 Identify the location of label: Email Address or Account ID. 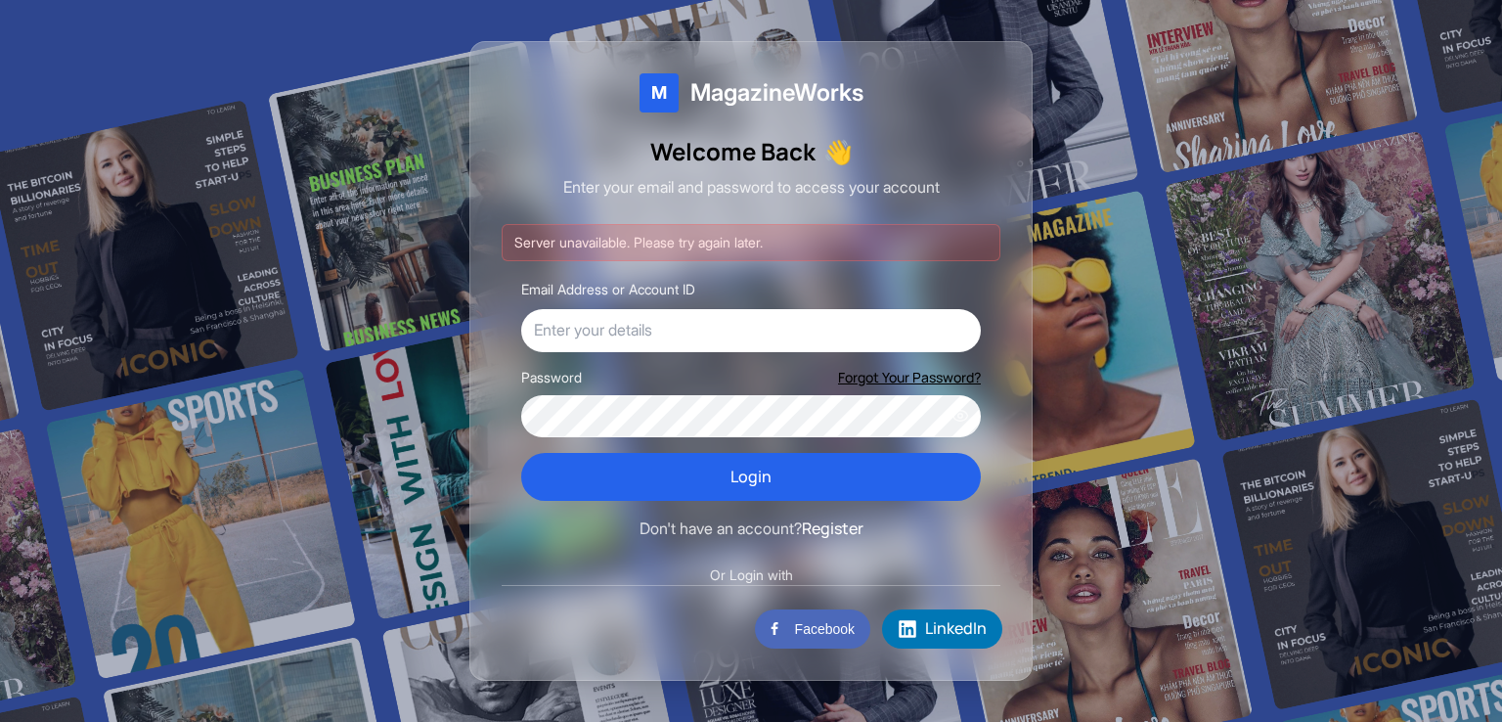
(608, 288).